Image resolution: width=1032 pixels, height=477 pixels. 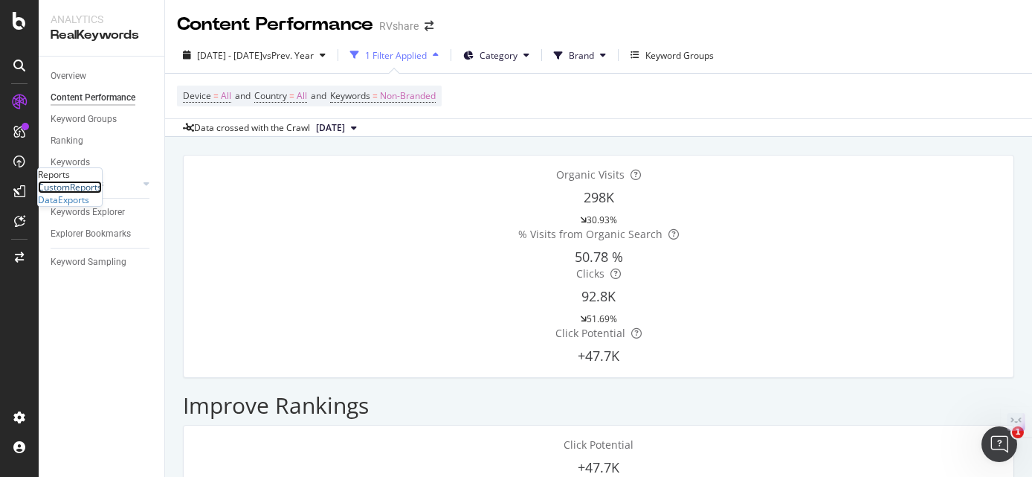 I want to click on span: Organic Visits, so click(x=590, y=174).